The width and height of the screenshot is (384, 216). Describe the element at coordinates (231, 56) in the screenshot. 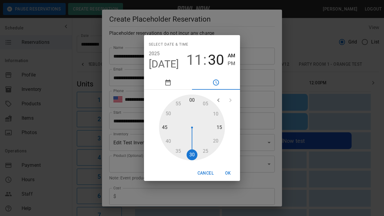

I see `button: AM` at that location.